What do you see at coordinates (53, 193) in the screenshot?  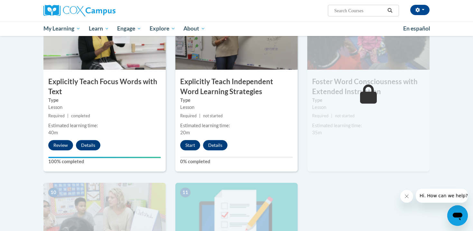 I see `span: 10` at bounding box center [53, 193].